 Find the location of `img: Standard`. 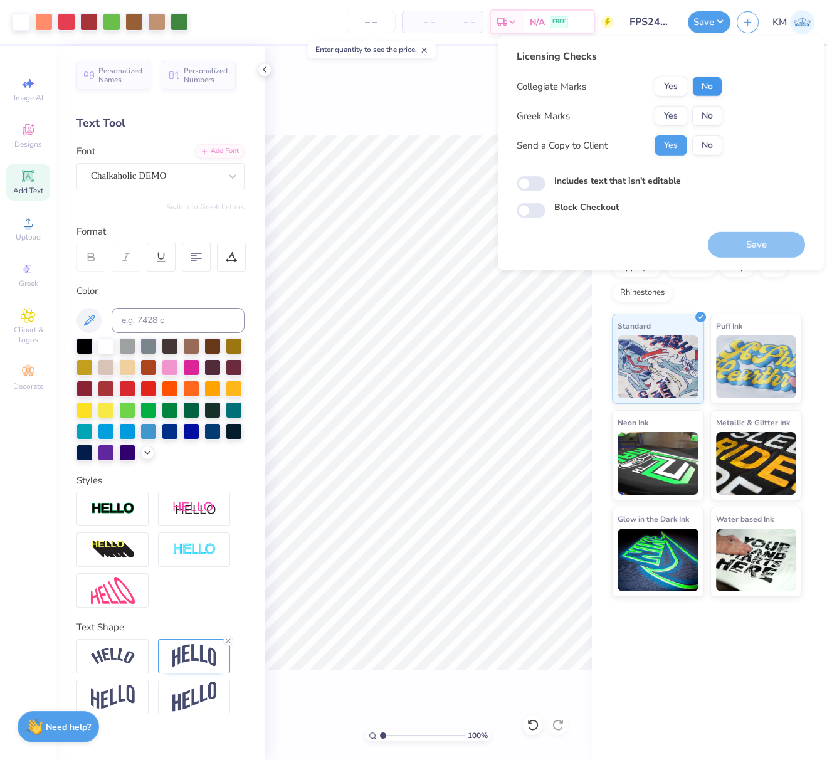

img: Standard is located at coordinates (658, 367).